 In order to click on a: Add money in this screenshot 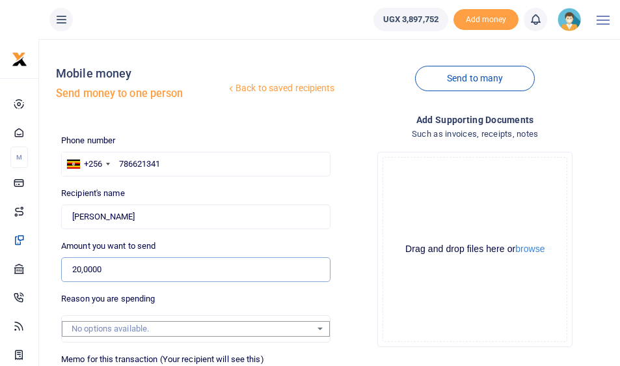, I will do `click(486, 18)`.